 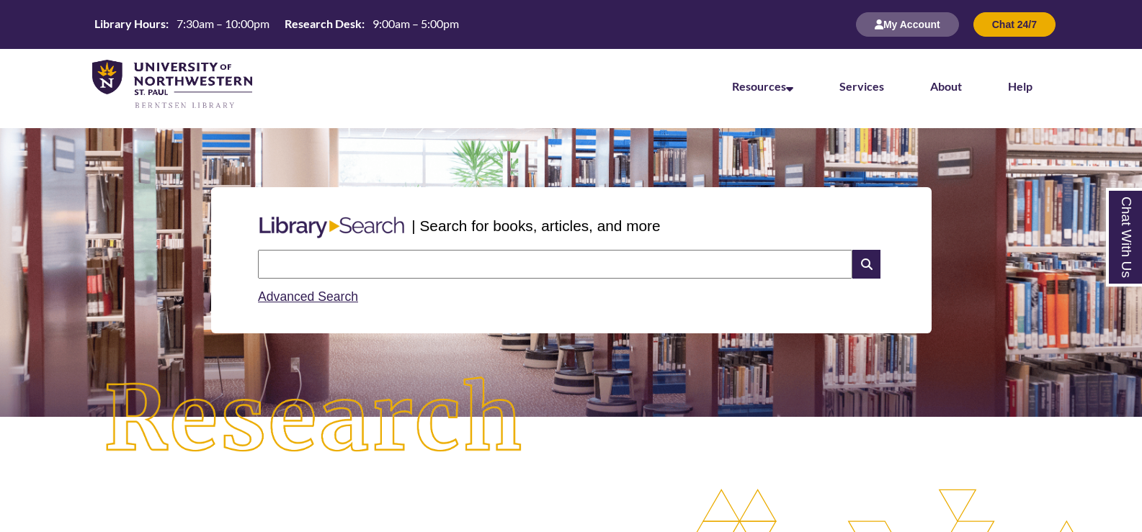 What do you see at coordinates (1020, 86) in the screenshot?
I see `a: Help` at bounding box center [1020, 86].